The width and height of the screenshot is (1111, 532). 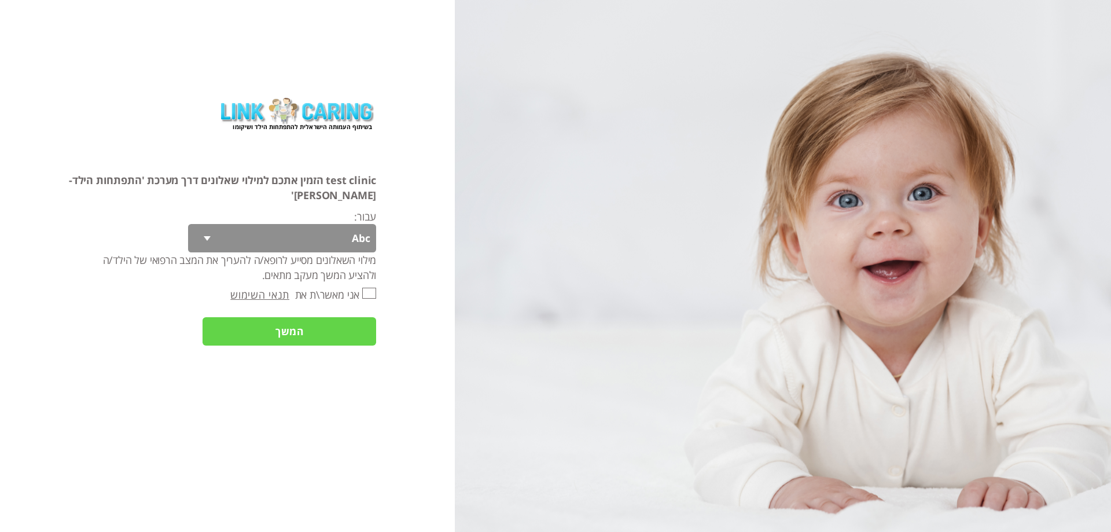 I want to click on label: אני מאשר\ת את, so click(x=328, y=295).